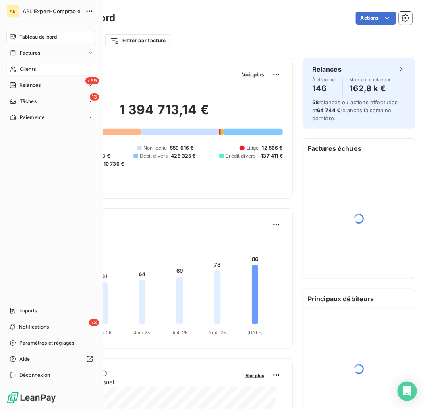  I want to click on span: relances ou actions effectuées et relancés la semaine dernière., so click(355, 110).